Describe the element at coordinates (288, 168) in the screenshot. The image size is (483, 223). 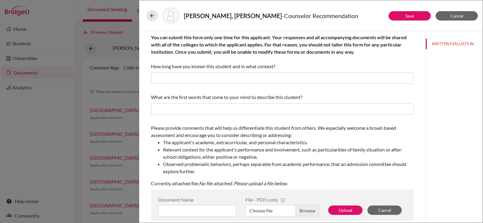
I see `li: Observed problematic behaviors, perhaps separable from academic performance, that an admission co...` at that location.